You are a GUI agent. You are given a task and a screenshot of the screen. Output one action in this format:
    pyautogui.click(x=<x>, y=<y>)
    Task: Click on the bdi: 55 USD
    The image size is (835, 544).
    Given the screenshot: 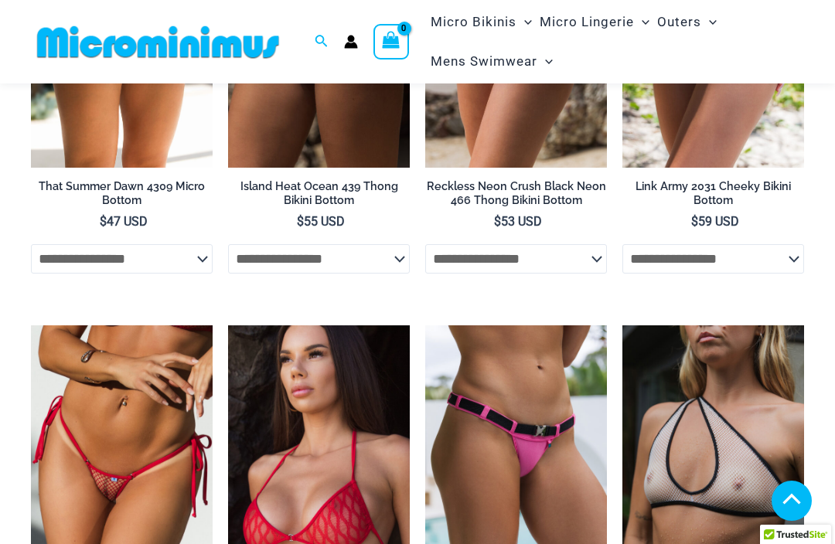 What is the action you would take?
    pyautogui.click(x=321, y=221)
    